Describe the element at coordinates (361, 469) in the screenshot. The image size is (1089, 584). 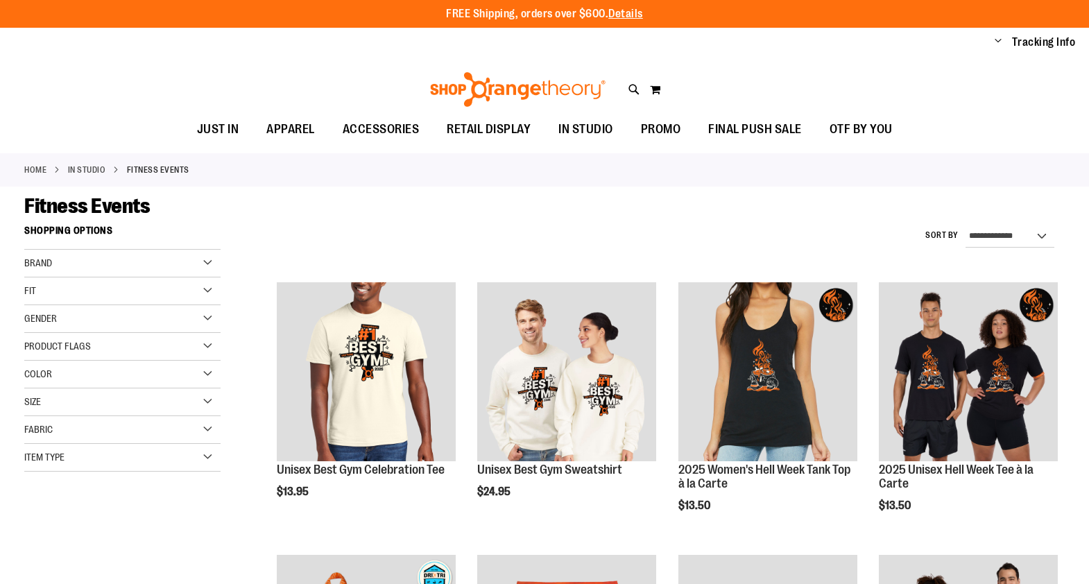
I see `a: Unisex Best Gym Celebration Tee` at that location.